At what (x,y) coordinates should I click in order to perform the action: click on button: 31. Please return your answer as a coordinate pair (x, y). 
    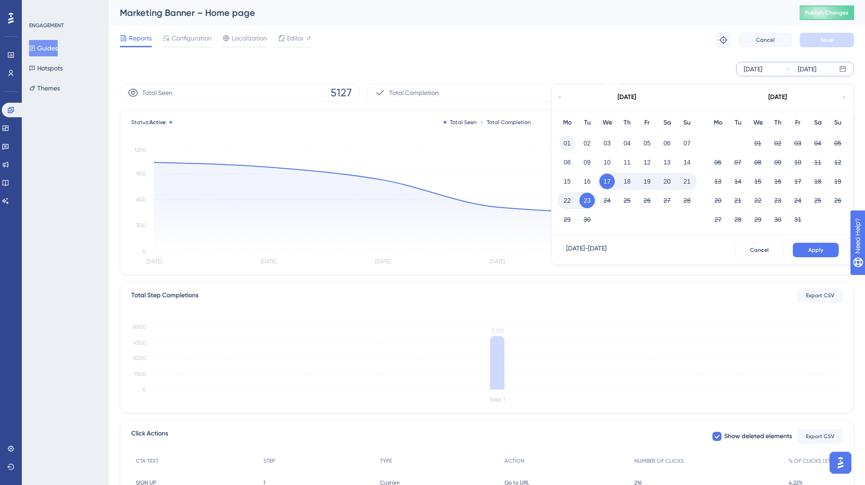
    Looking at the image, I should click on (798, 219).